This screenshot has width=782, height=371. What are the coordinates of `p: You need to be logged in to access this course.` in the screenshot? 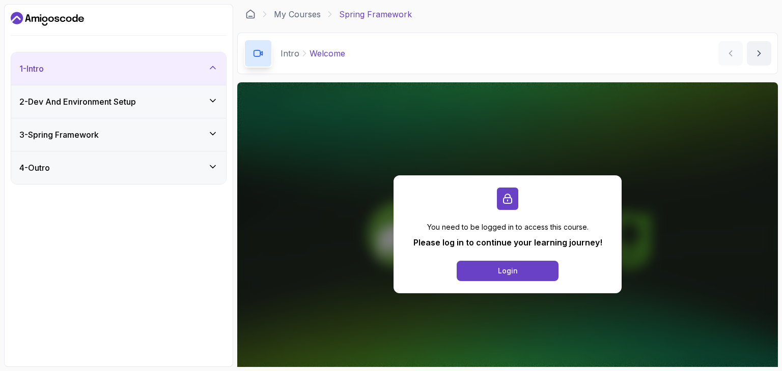 It's located at (507, 227).